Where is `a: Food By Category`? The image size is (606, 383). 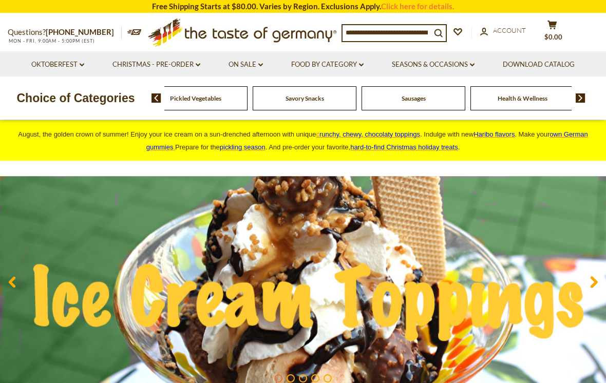
a: Food By Category is located at coordinates (327, 65).